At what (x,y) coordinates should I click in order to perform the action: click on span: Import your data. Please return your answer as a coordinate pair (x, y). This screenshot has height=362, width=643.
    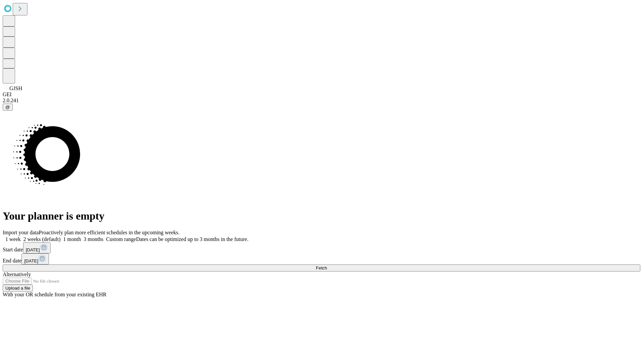
    Looking at the image, I should click on (21, 232).